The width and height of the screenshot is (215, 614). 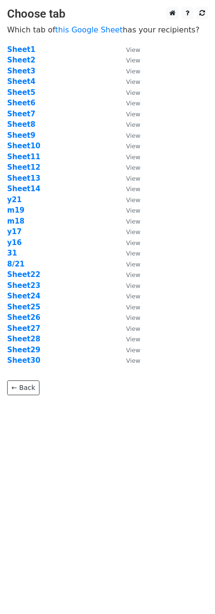 I want to click on strong: Sheet27, so click(x=24, y=328).